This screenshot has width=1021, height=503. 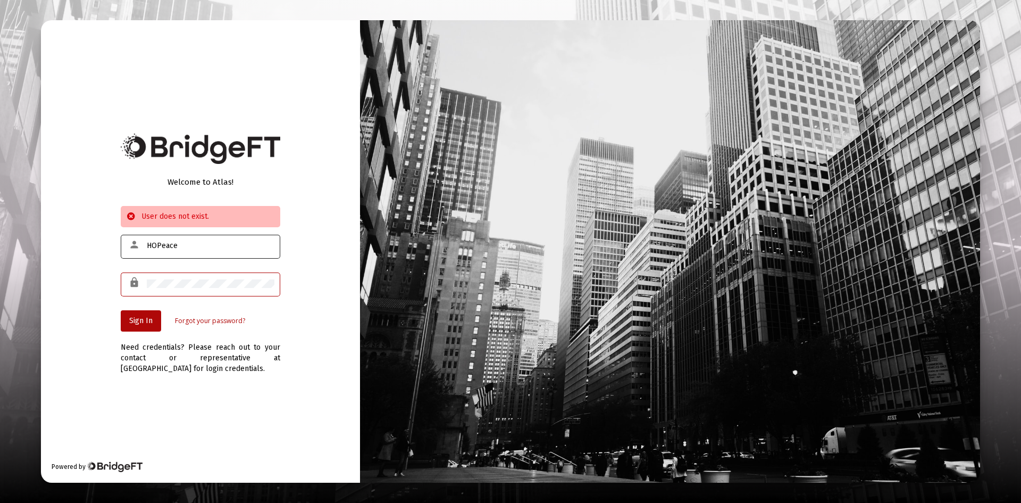 I want to click on mat-icon: lock, so click(x=135, y=282).